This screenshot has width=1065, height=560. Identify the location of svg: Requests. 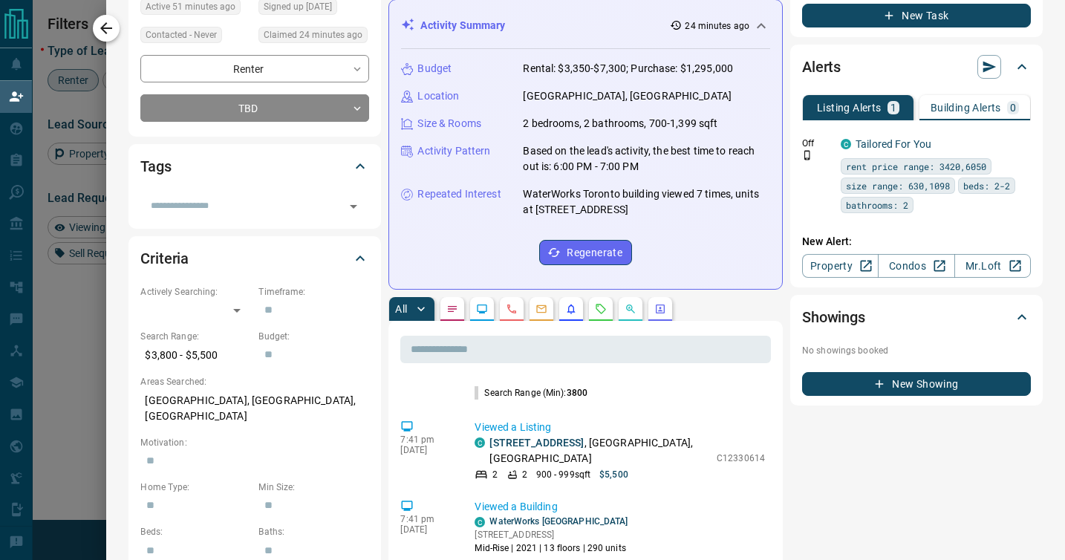
(601, 309).